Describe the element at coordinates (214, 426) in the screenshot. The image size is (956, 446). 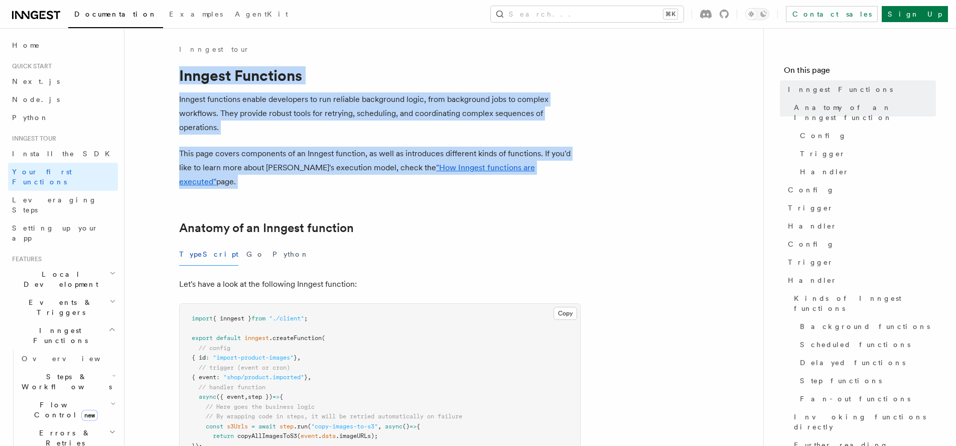
I see `span: const` at that location.